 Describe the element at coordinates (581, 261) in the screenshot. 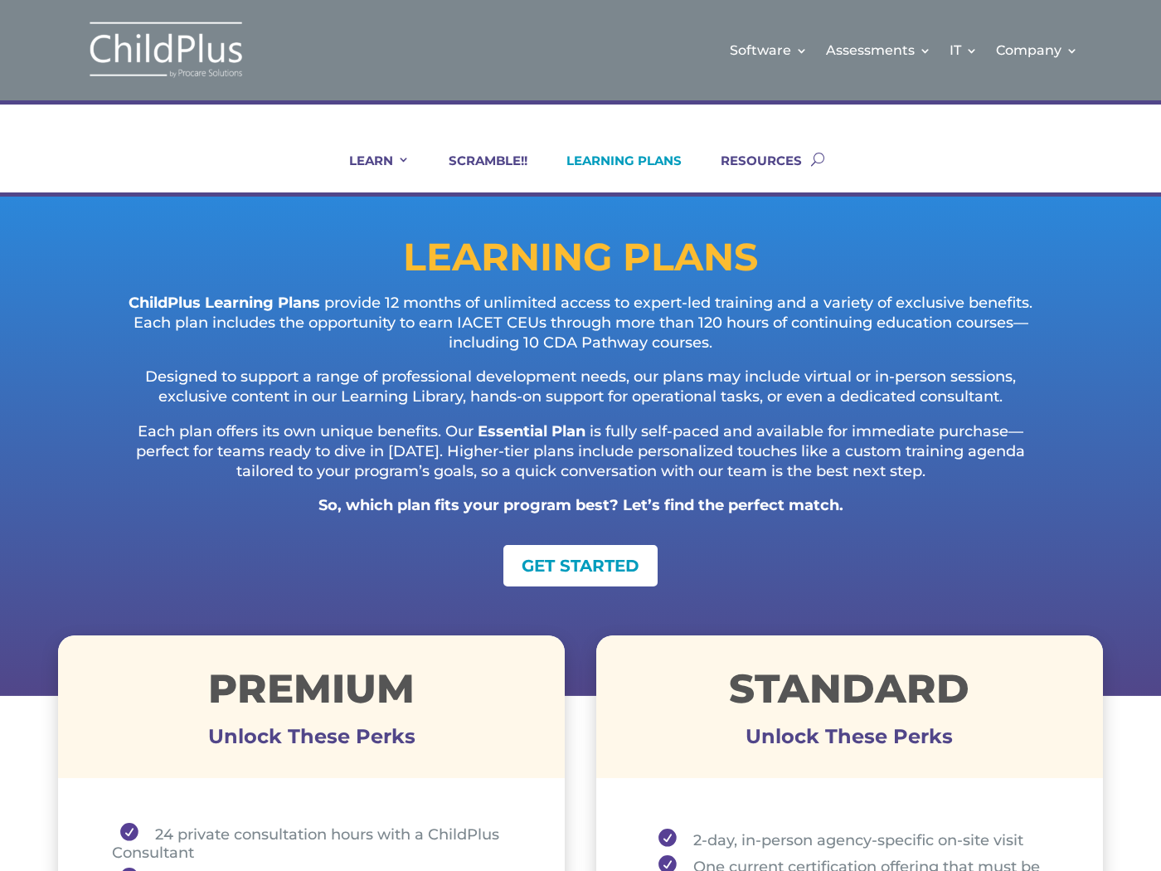

I see `h1: LEARNING PLANS` at that location.